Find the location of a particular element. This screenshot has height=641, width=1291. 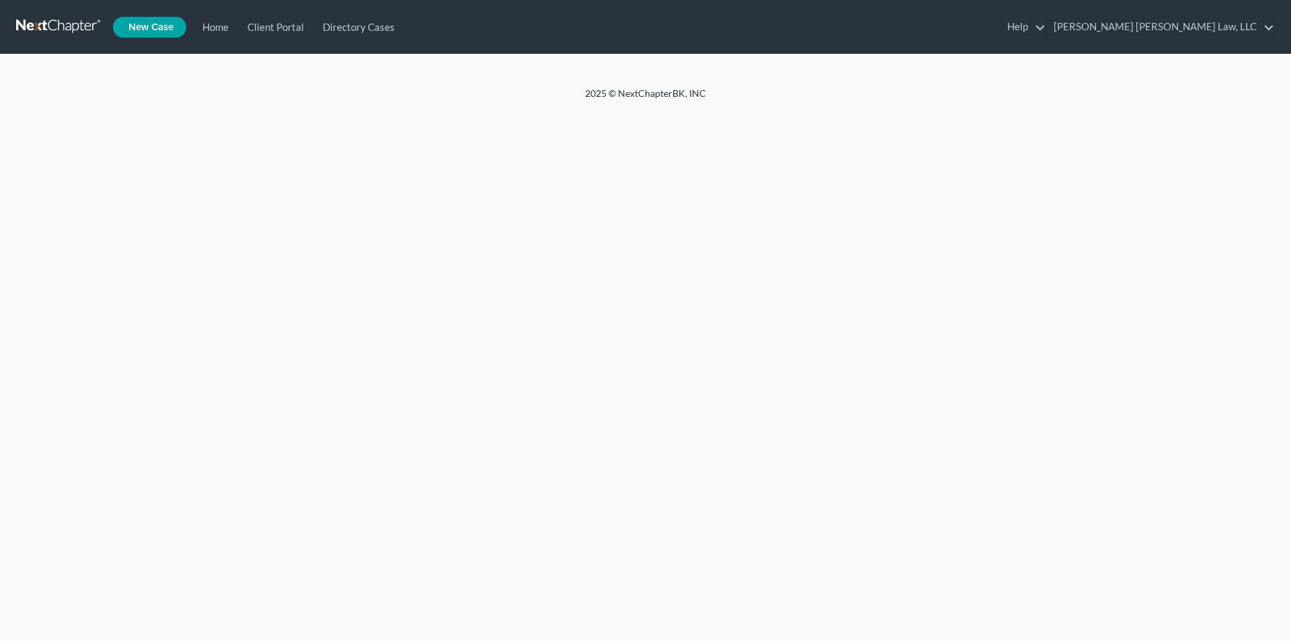

div: 2025 © NextChapterBK, INC is located at coordinates (646, 99).